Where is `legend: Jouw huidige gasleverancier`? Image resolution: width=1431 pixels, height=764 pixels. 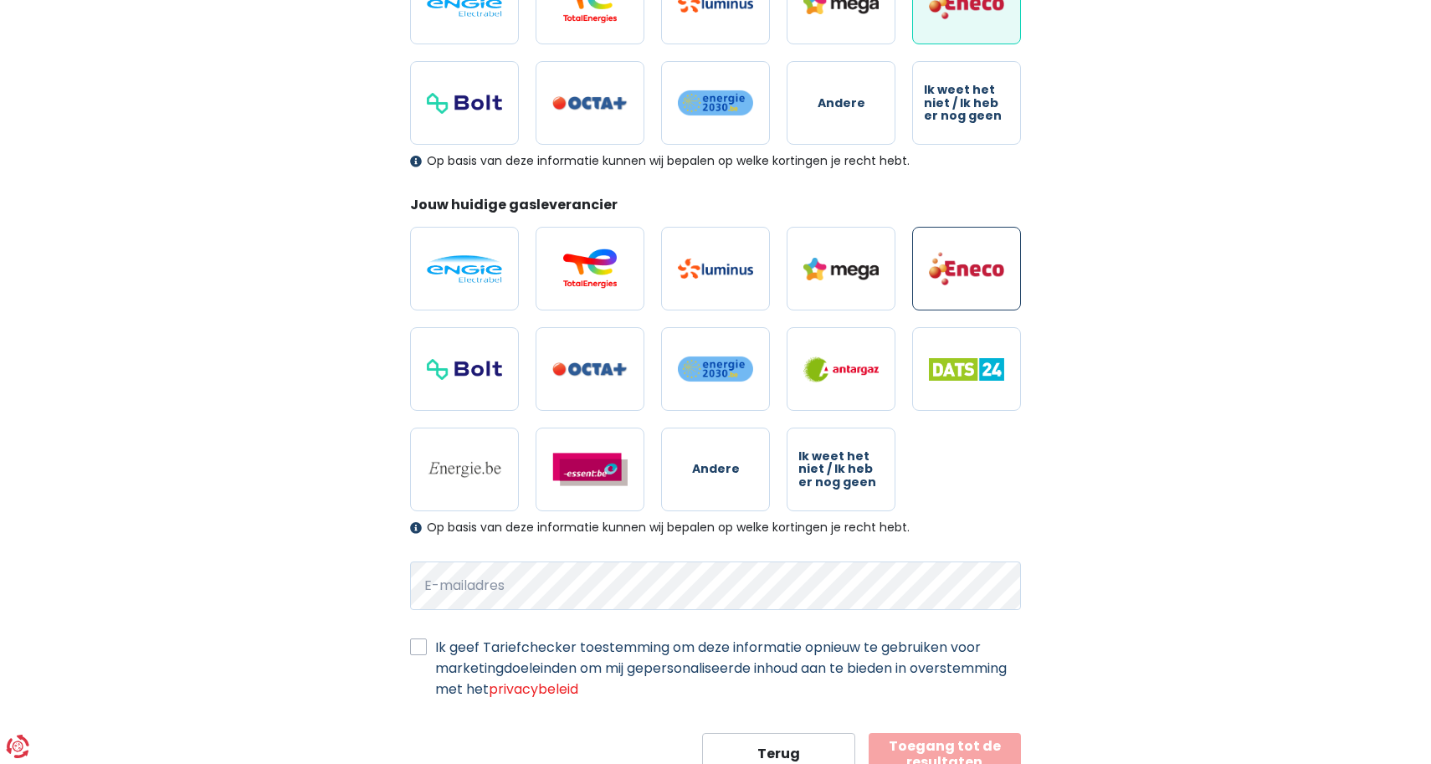 legend: Jouw huidige gasleverancier is located at coordinates (716, 208).